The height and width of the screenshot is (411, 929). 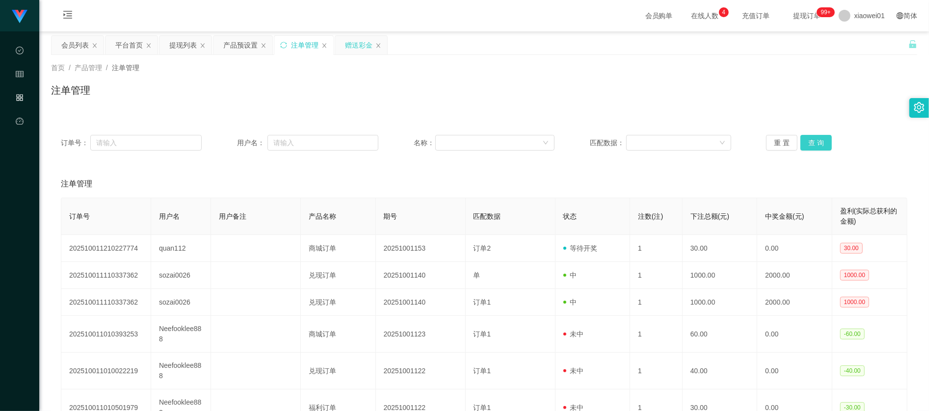 What do you see at coordinates (233, 217) in the screenshot?
I see `span: 用户备注` at bounding box center [233, 217].